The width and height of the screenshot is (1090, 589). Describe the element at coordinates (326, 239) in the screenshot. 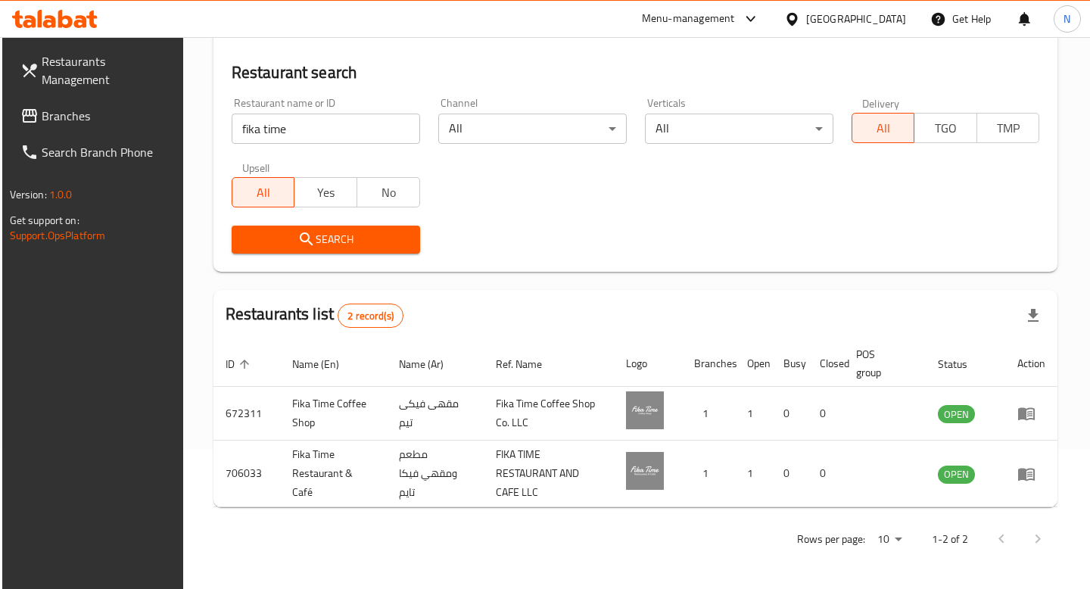

I see `button: Search` at that location.